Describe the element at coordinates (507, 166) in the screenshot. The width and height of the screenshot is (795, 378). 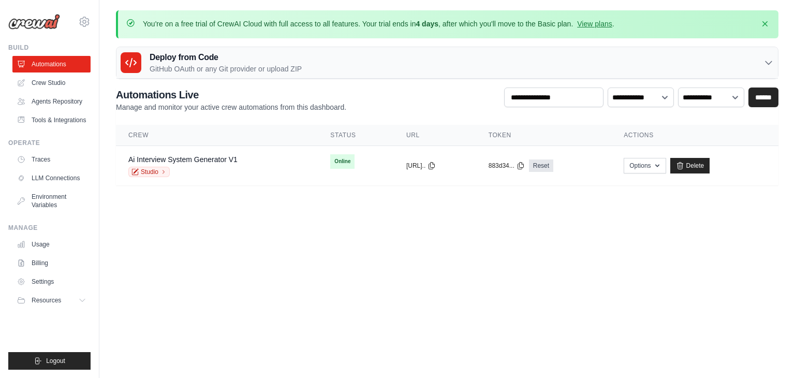
I see `button: 883d34...` at that location.